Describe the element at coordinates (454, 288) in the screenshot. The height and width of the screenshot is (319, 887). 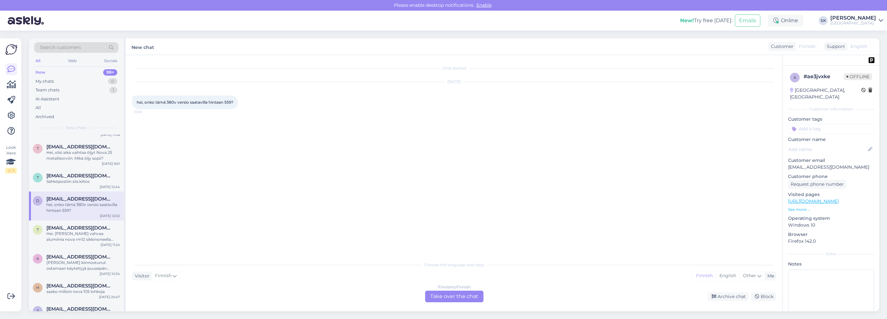
I see `div: Finnish to Finnish` at that location.